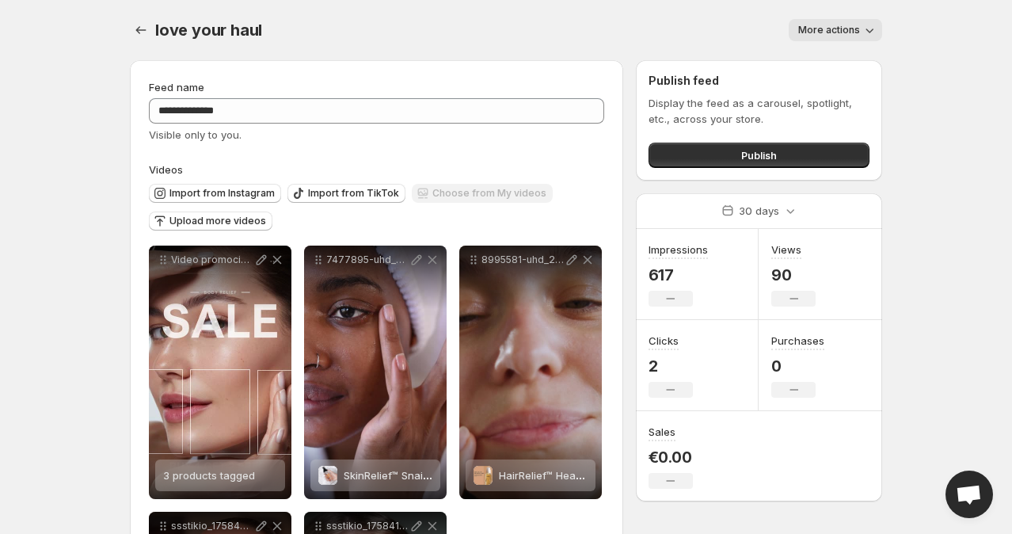 The width and height of the screenshot is (1012, 534). Describe the element at coordinates (759, 155) in the screenshot. I see `button: Publish` at that location.